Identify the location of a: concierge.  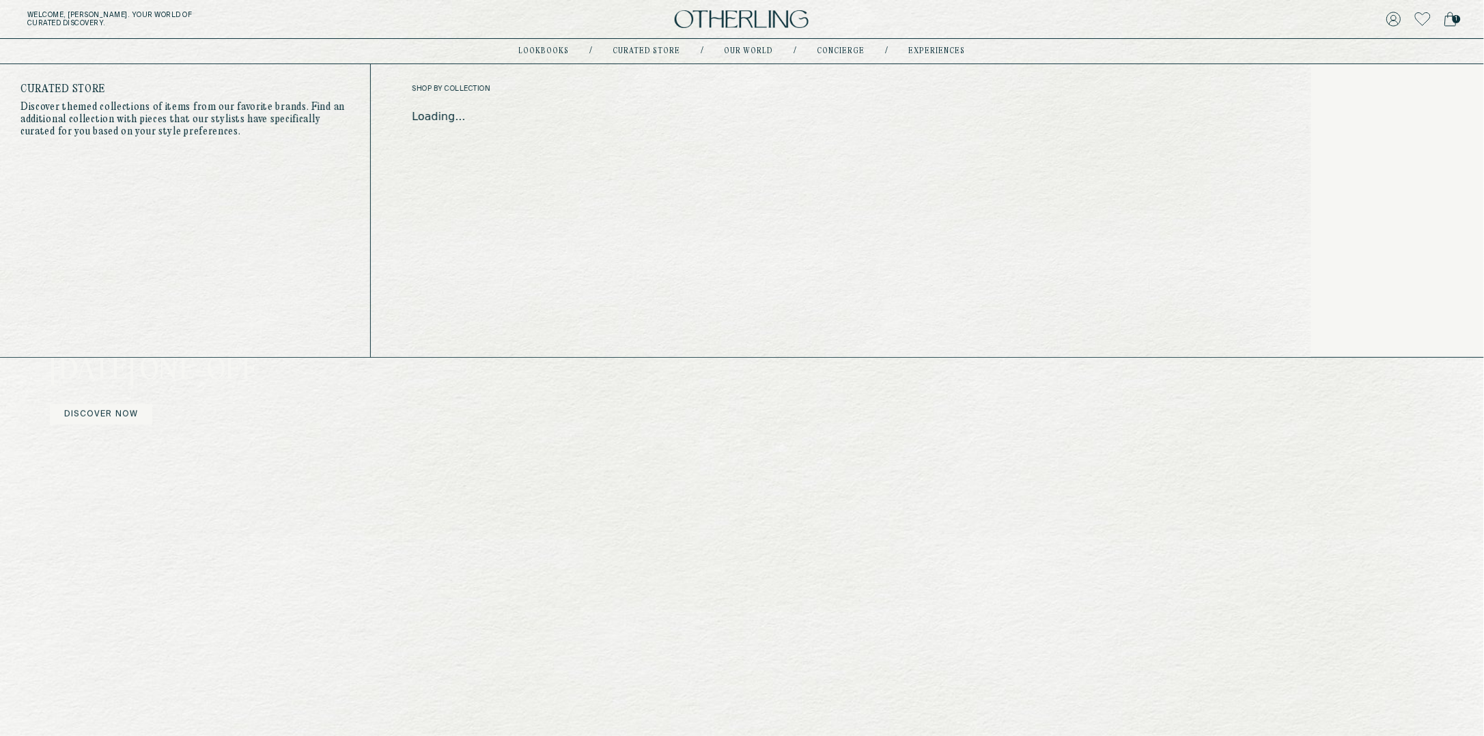
(841, 51).